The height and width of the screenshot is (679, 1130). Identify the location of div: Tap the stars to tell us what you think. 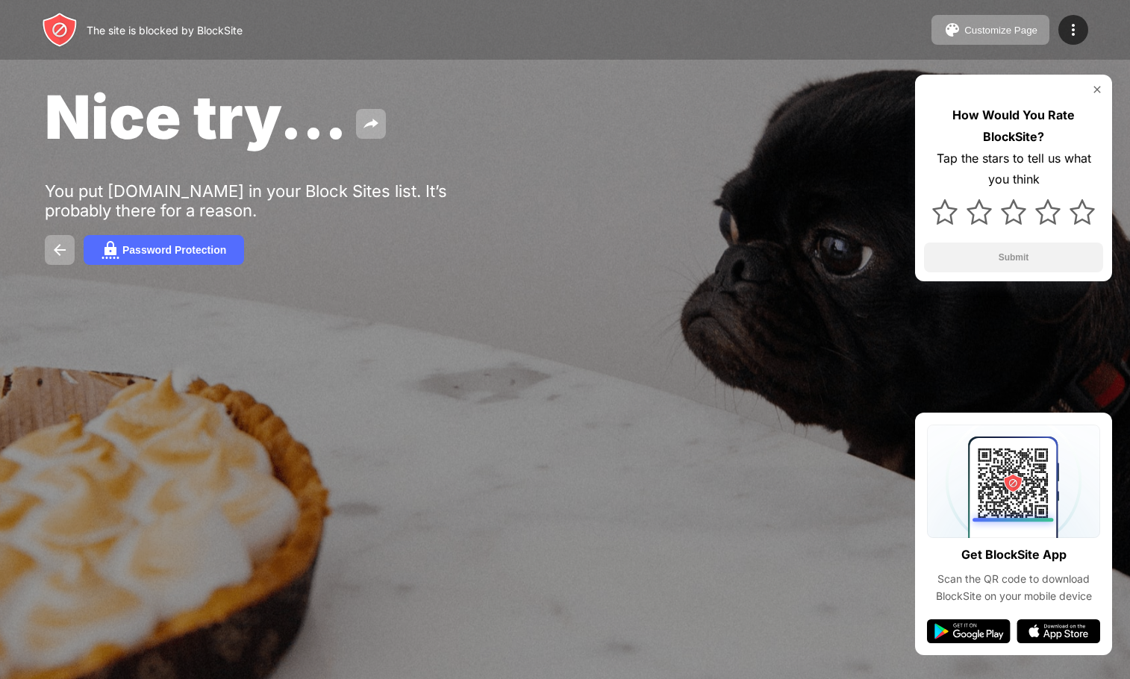
(1014, 169).